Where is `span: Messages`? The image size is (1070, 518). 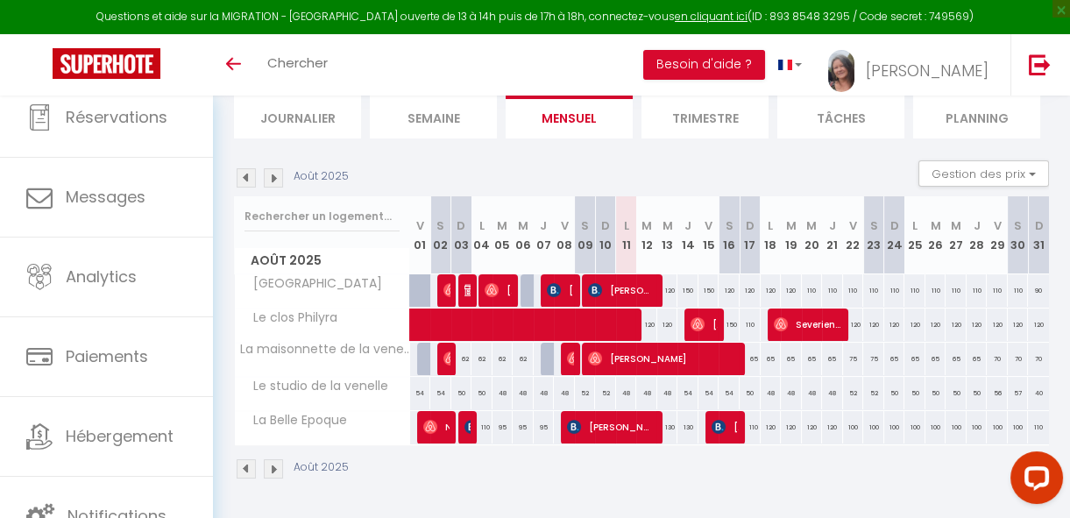
span: Messages is located at coordinates (105, 196).